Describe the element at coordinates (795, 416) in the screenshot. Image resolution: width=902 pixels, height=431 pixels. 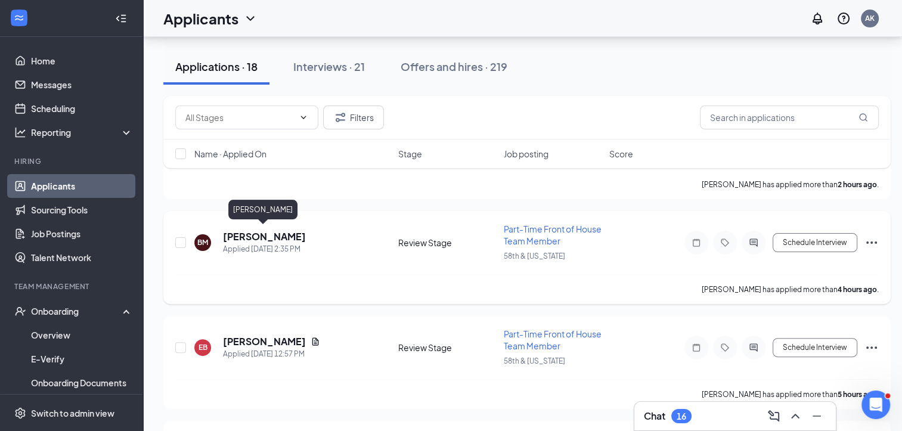
I see `svg: ChevronUp` at that location.